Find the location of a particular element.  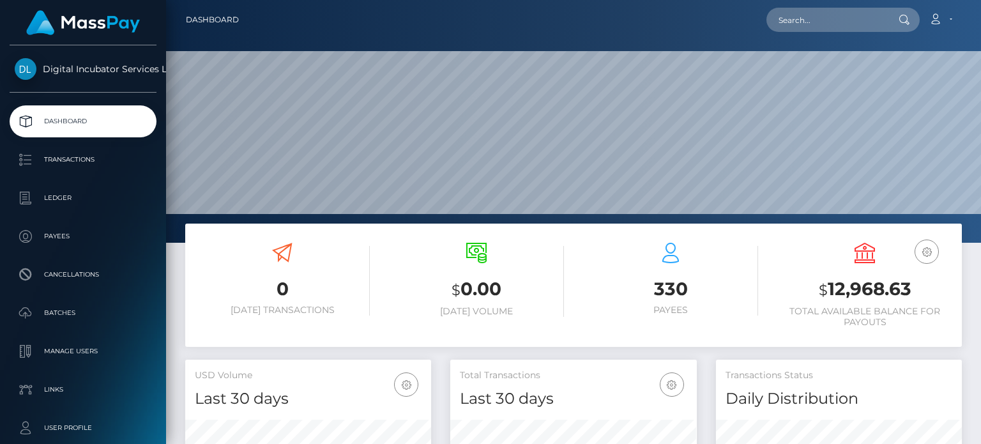

h6: Total Available Balance for Payouts is located at coordinates (864, 317).